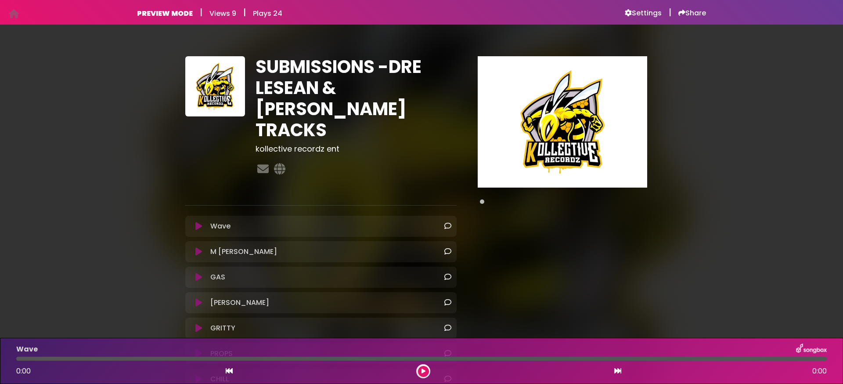 The width and height of the screenshot is (843, 384). What do you see at coordinates (218, 277) in the screenshot?
I see `p: GAS` at bounding box center [218, 277].